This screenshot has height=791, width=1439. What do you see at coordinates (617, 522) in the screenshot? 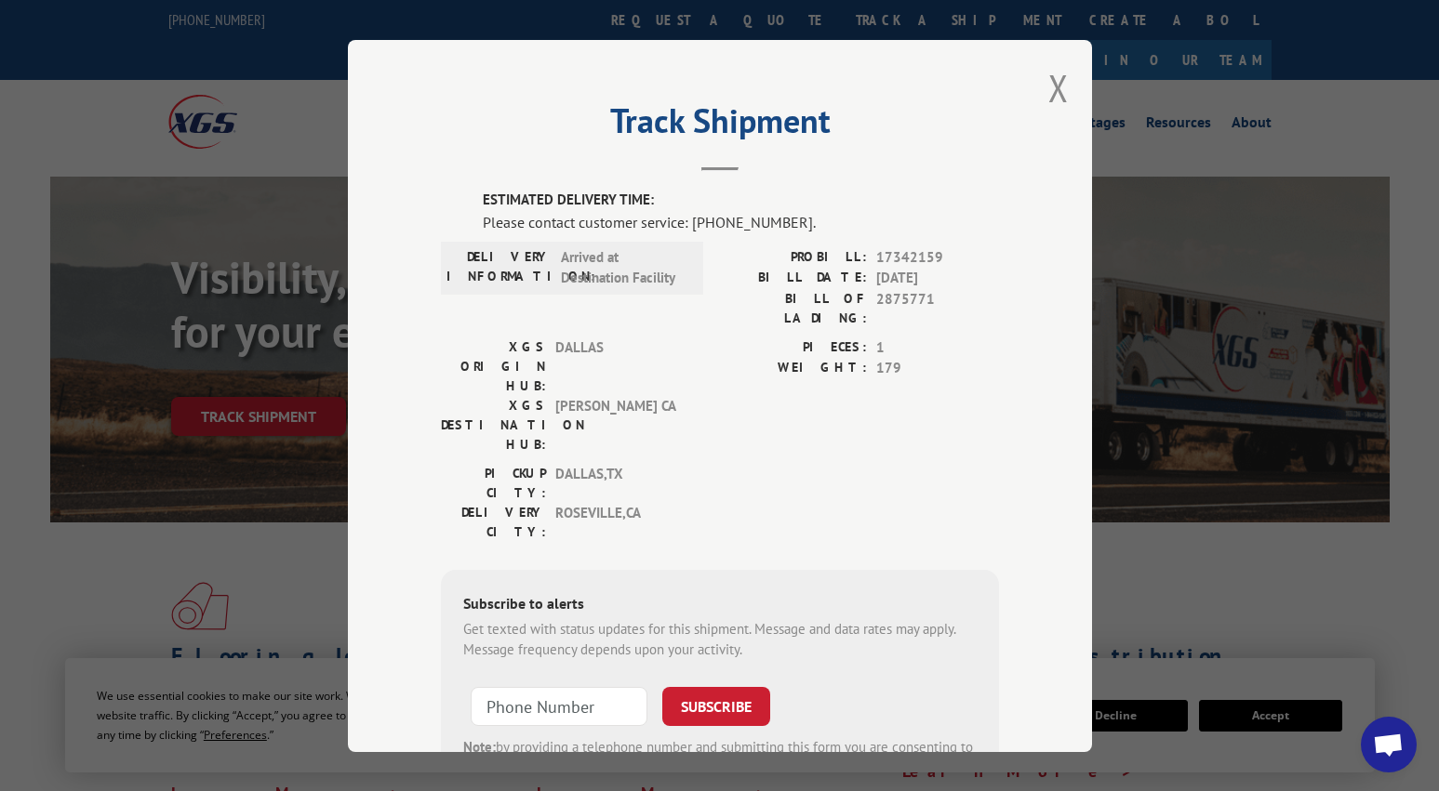
I see `span: ROSEVILLE , CA` at bounding box center [617, 522].